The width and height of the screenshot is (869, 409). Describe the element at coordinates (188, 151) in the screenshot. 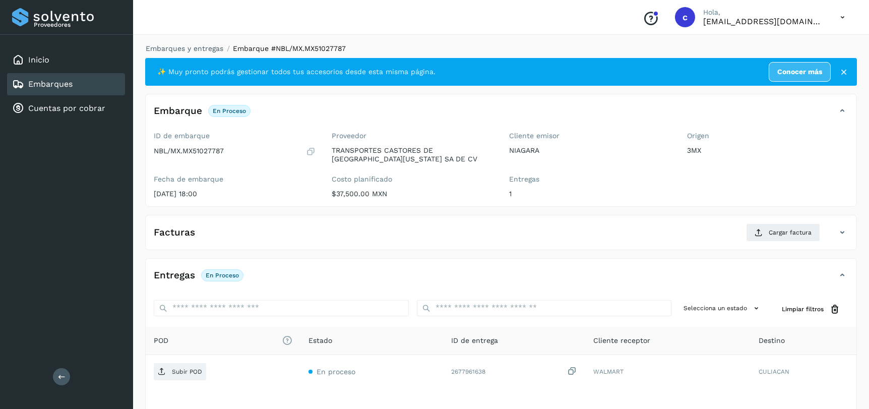

I see `p: NBL/MX.MX51027787` at that location.